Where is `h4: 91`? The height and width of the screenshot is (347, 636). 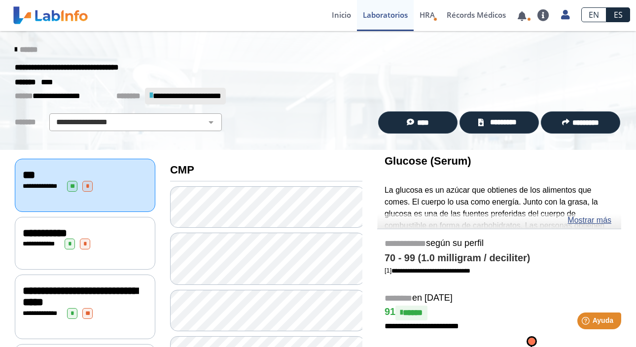 h4: 91 is located at coordinates (499, 313).